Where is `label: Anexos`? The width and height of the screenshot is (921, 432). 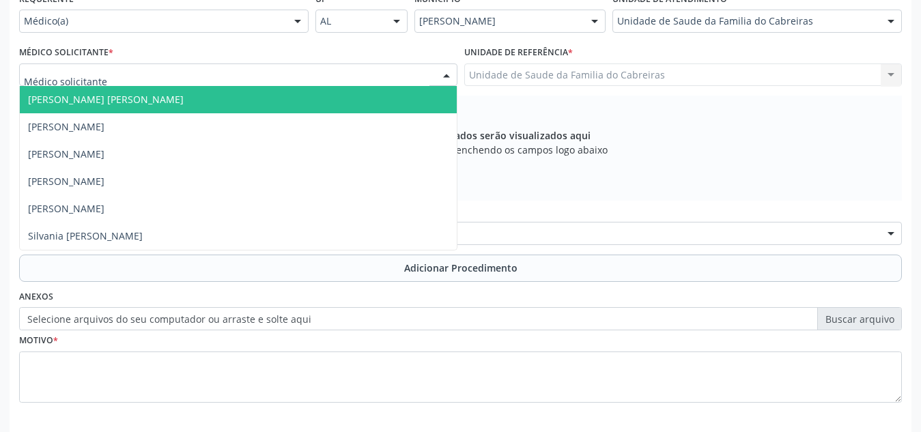 label: Anexos is located at coordinates (36, 297).